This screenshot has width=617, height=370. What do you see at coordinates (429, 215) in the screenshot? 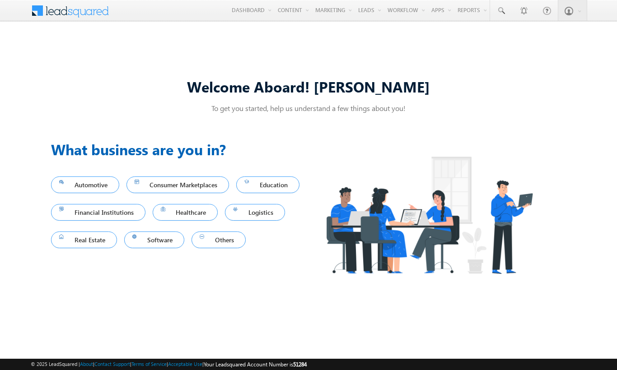
I see `img: Industry.png` at bounding box center [429, 215].